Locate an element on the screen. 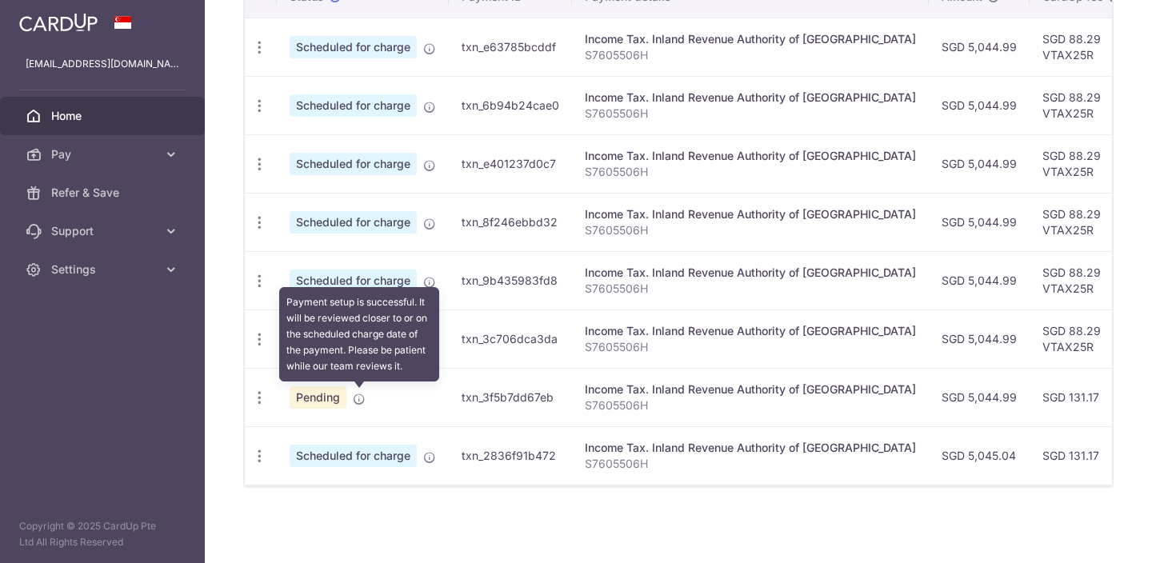 This screenshot has height=563, width=1152. td: txn_3f5b7dd67eb is located at coordinates (511, 397).